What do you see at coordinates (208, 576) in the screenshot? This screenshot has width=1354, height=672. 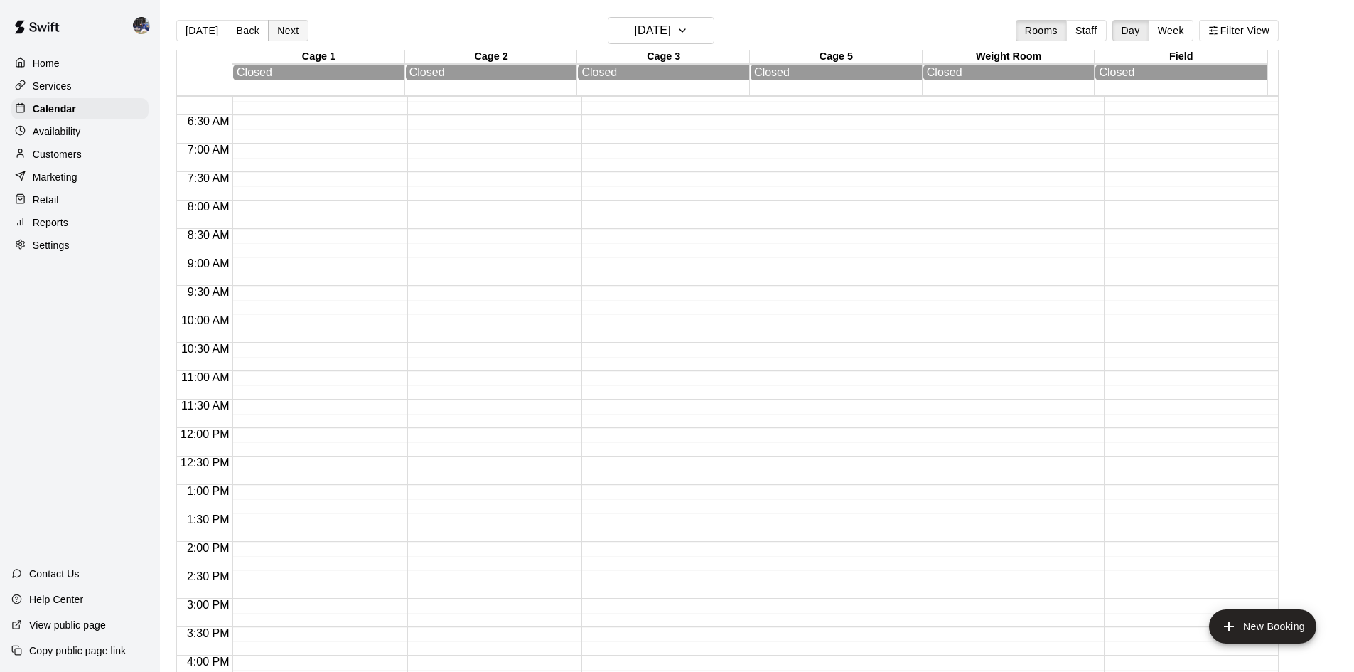 I see `span: 2:30 PM` at bounding box center [208, 576].